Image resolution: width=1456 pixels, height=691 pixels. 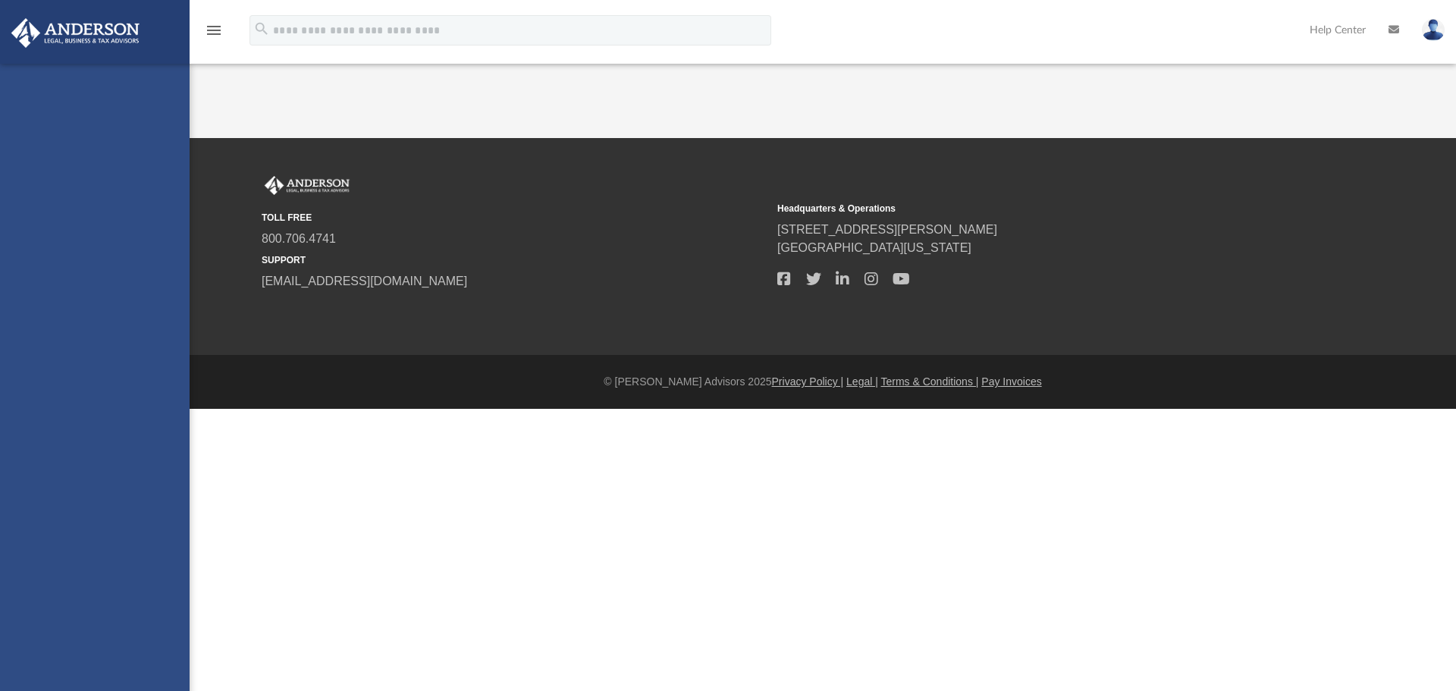 What do you see at coordinates (514, 218) in the screenshot?
I see `small: TOLL FREE` at bounding box center [514, 218].